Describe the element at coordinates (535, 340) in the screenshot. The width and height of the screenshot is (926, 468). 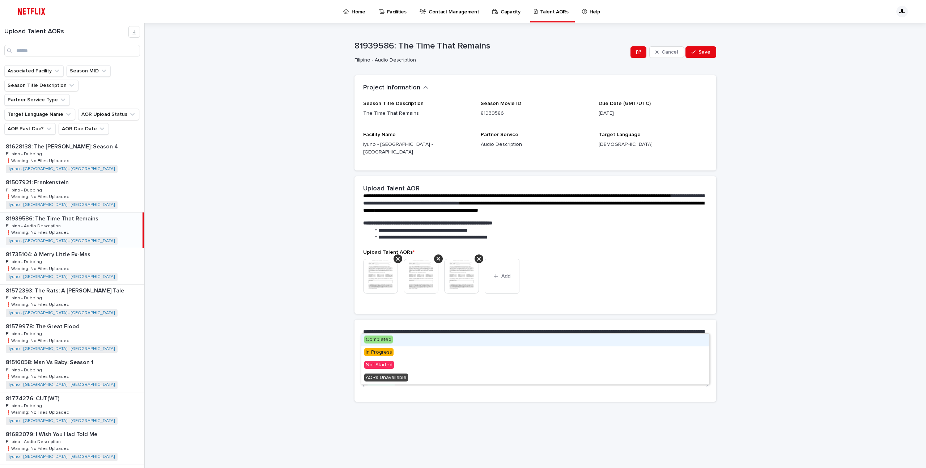
I see `div: Completed` at that location.